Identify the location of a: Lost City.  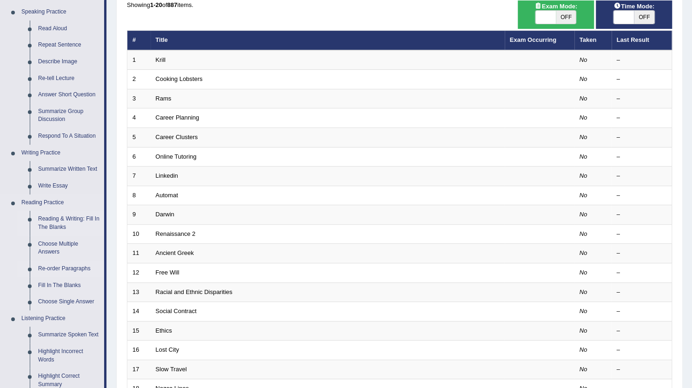
(167, 349).